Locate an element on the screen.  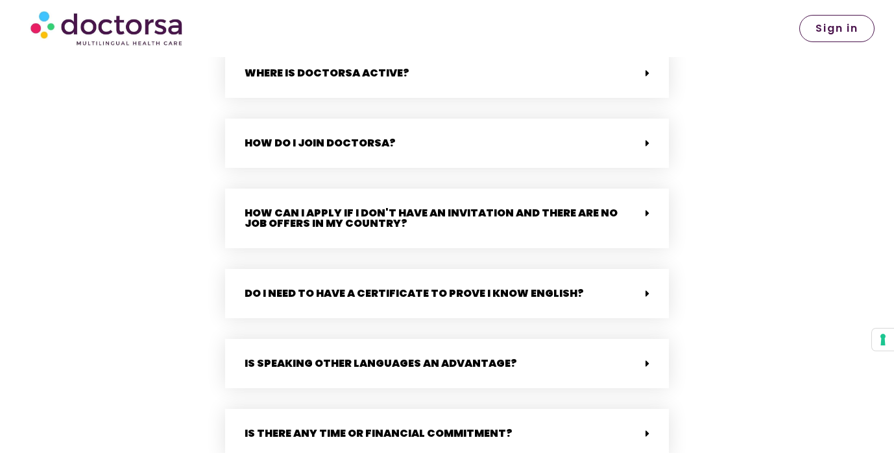
a: Is speaking other languages an advantage? is located at coordinates (381, 363).